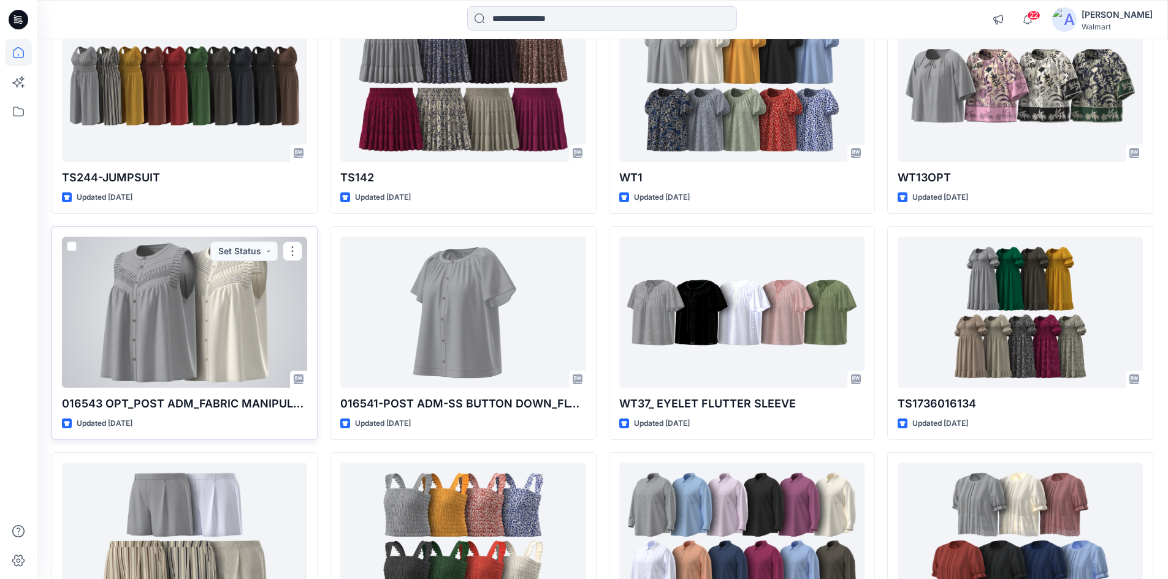  I want to click on p: TS142, so click(463, 178).